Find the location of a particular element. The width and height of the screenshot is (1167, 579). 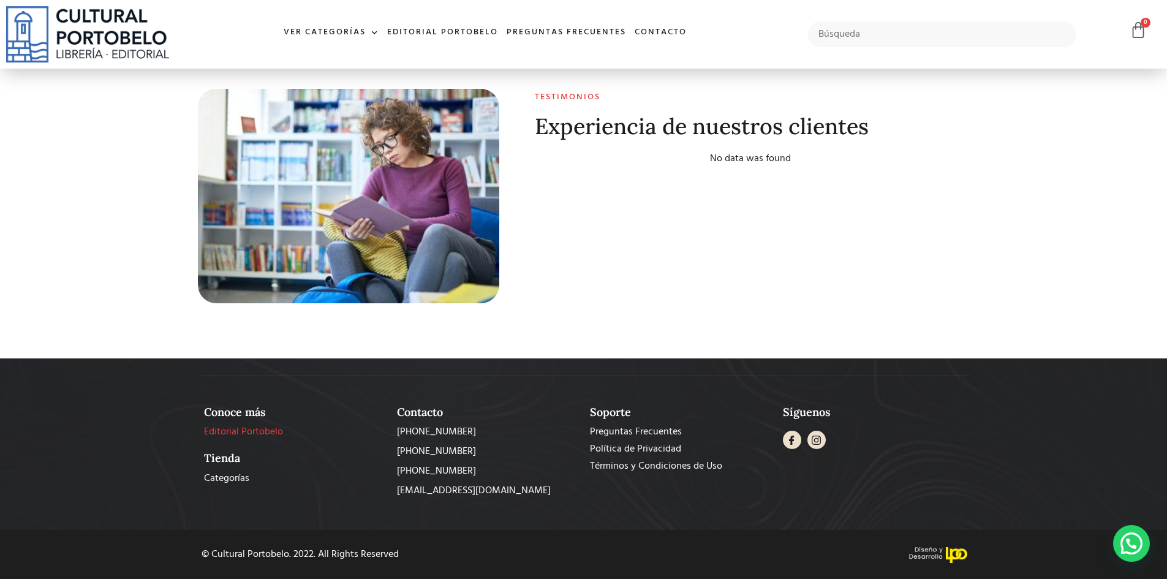

span: 0 is located at coordinates (1146, 23).